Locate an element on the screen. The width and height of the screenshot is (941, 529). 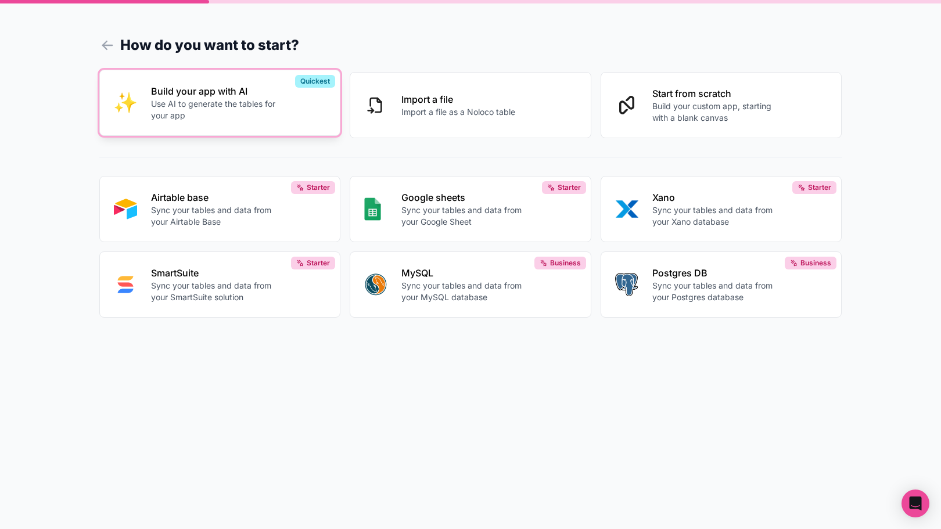
p: Import a file is located at coordinates (458, 99).